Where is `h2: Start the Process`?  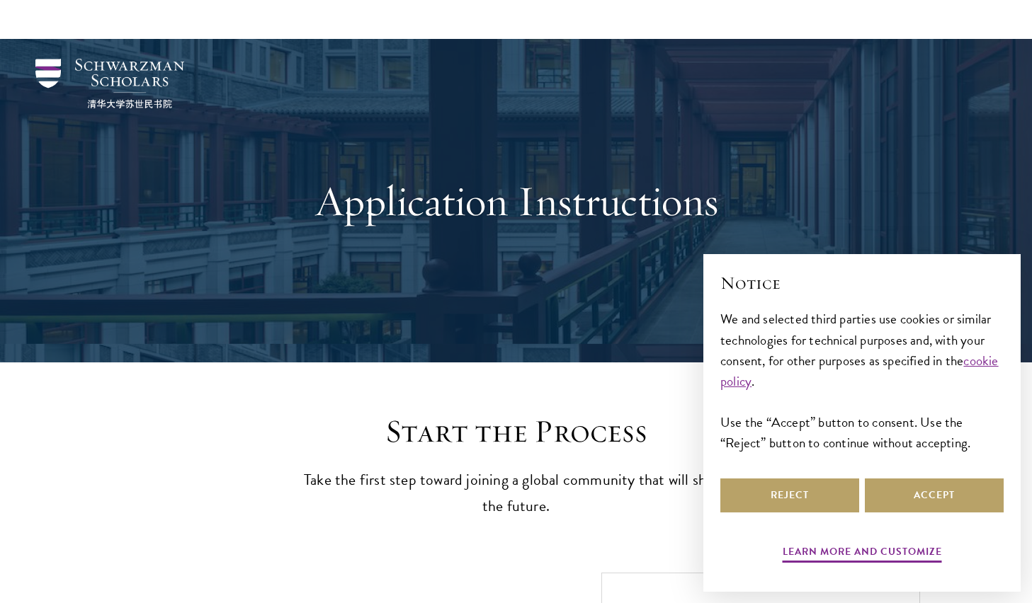
h2: Start the Process is located at coordinates (516, 432).